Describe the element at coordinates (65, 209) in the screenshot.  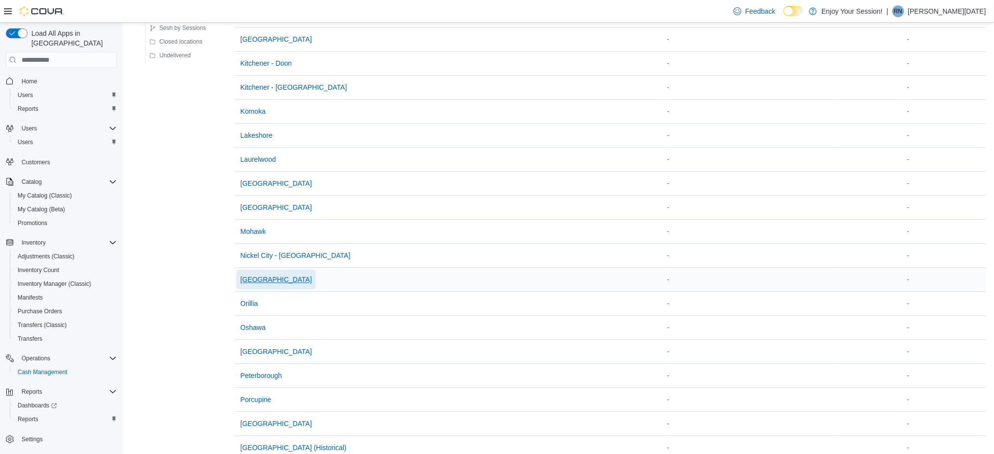
I see `span: My Catalog (Beta)` at that location.